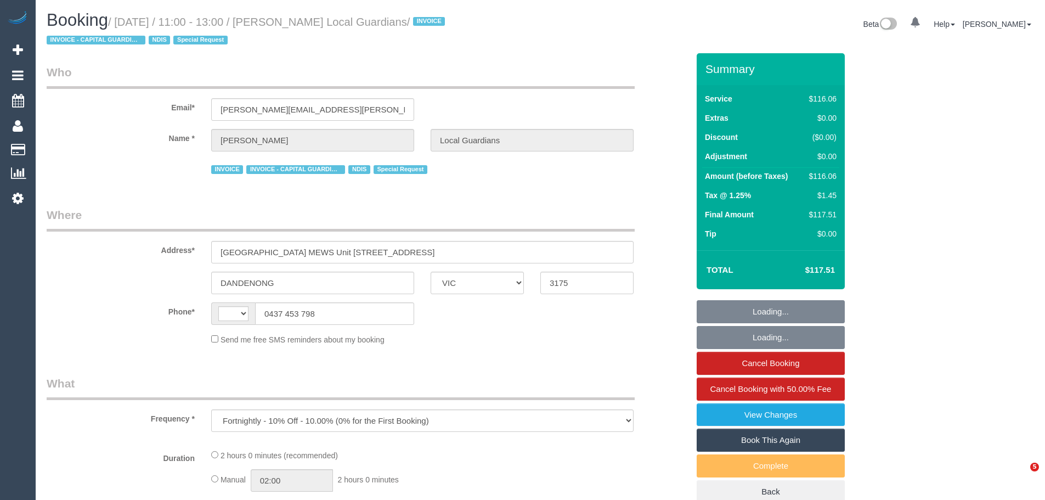  What do you see at coordinates (313, 283) in the screenshot?
I see `input: Suburb*` at bounding box center [313, 283].